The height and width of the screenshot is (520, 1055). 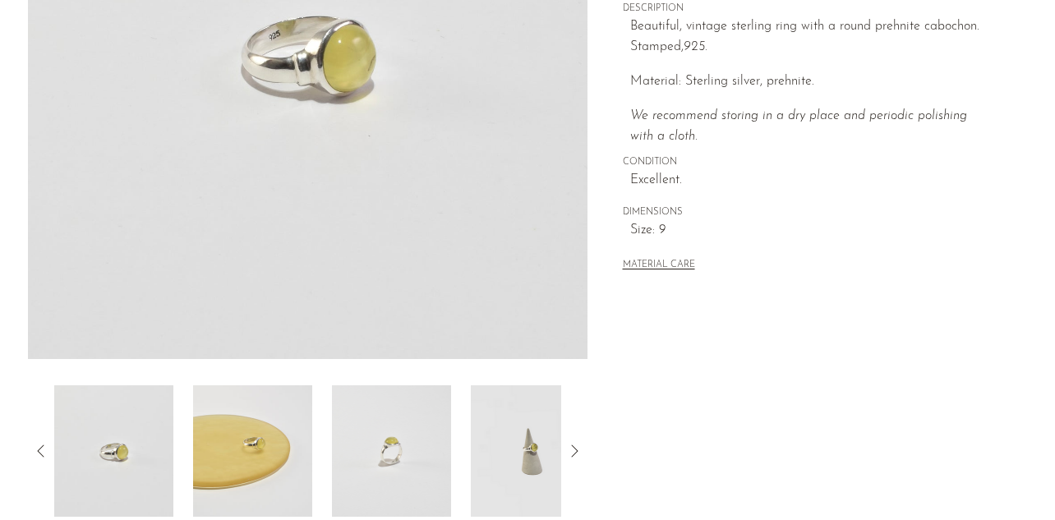 I want to click on span: DIMENSIONS, so click(x=808, y=213).